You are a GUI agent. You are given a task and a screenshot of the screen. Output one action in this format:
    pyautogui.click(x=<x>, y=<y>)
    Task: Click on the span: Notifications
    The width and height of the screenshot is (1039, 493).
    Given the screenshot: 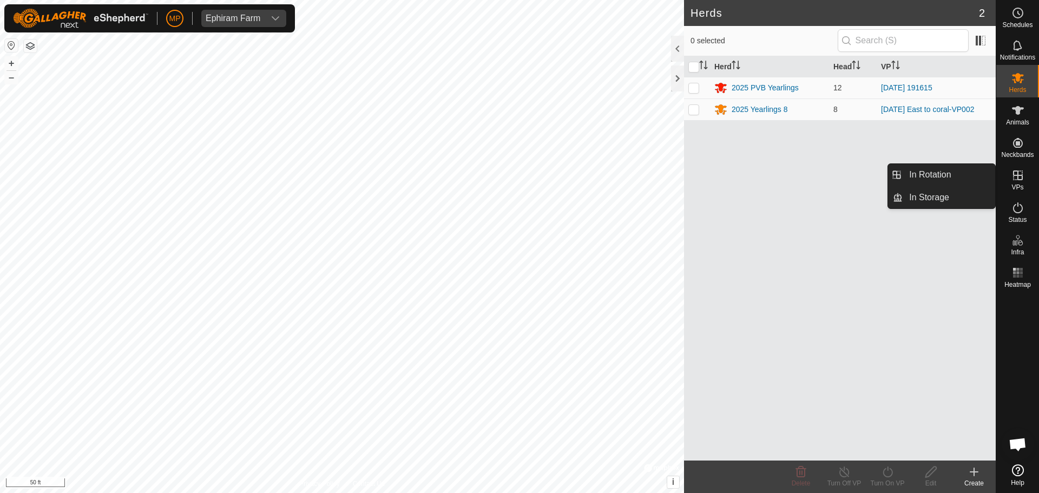 What is the action you would take?
    pyautogui.click(x=1017, y=57)
    